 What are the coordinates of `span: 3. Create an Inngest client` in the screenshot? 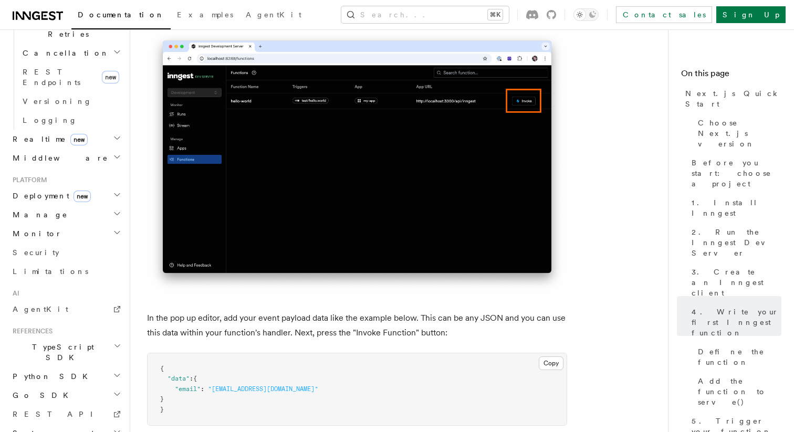 It's located at (736, 282).